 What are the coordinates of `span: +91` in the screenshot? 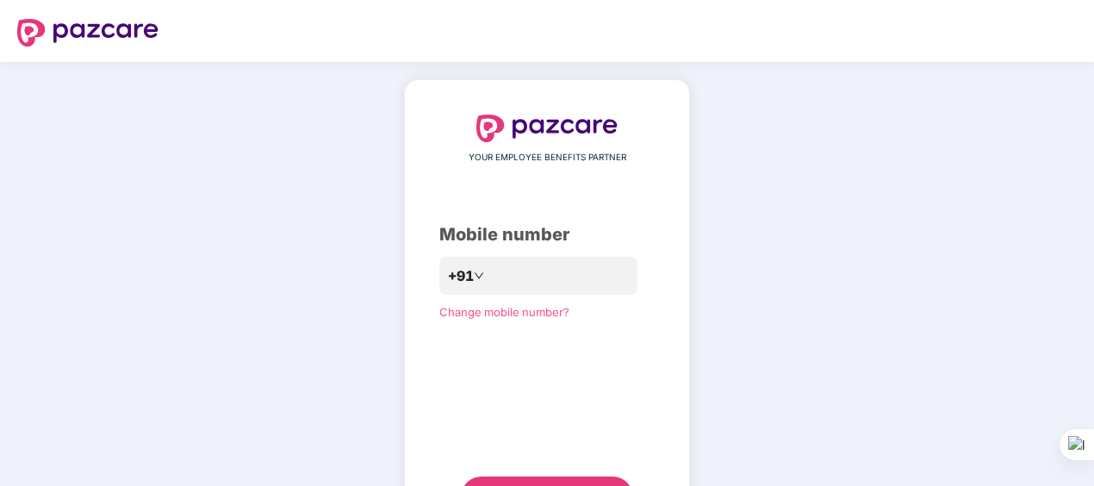 It's located at (461, 276).